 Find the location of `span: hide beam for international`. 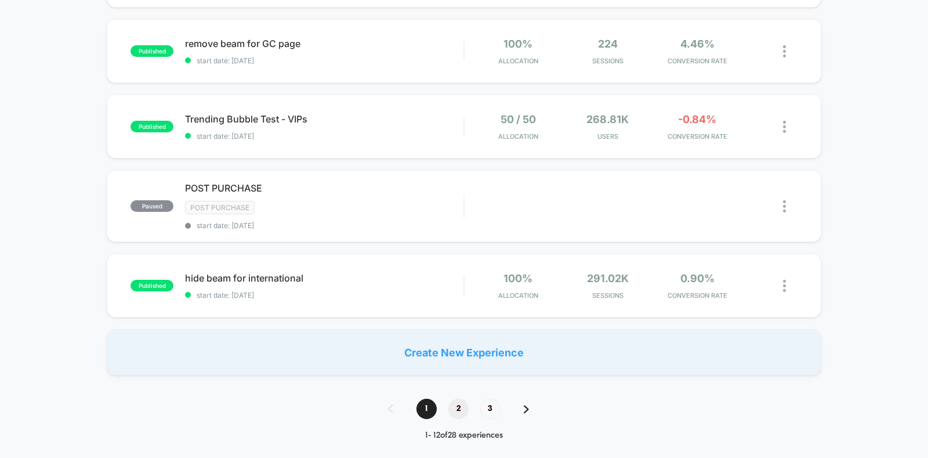

span: hide beam for international is located at coordinates (324, 278).